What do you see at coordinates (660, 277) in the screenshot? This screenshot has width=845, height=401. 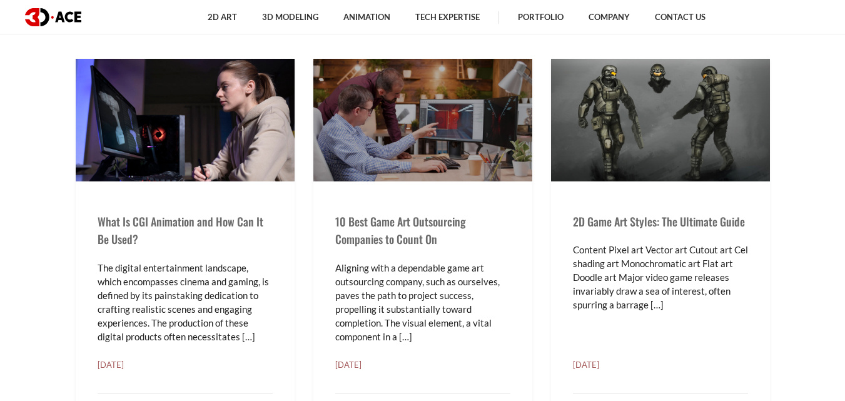 I see `p: Content Pixel art Vector art Cutout art Cel shading art Monochromatic art Flat art Doodle art Maj...` at bounding box center [660, 277].